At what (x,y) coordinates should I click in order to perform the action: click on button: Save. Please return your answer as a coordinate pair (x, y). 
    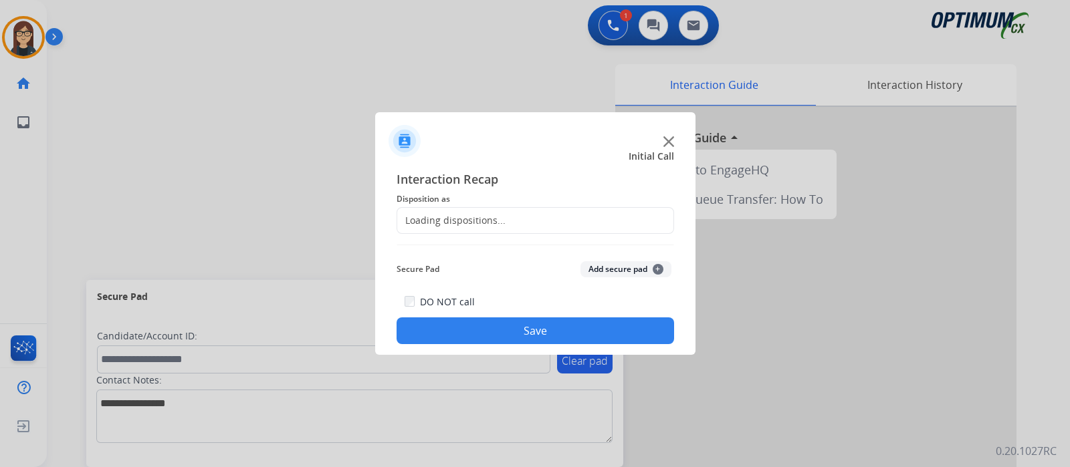
    Looking at the image, I should click on (535, 331).